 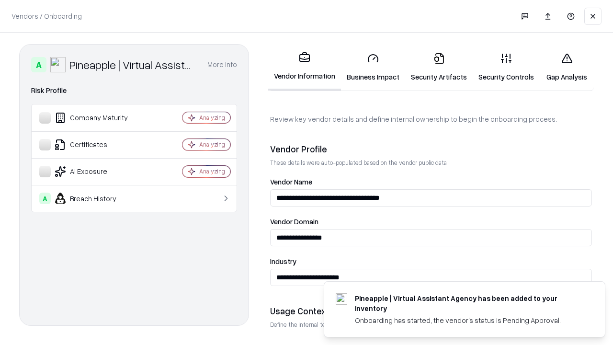 I want to click on a: Security Artifacts, so click(x=439, y=67).